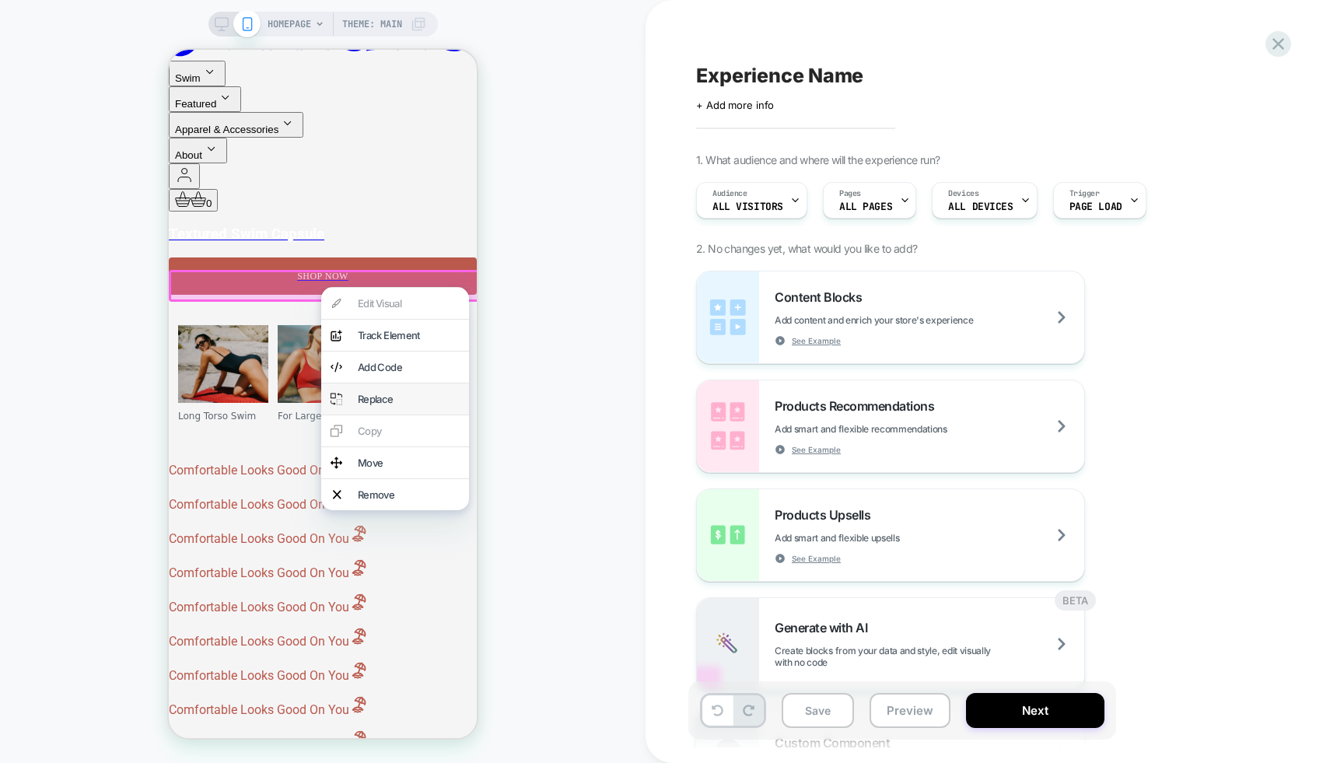 This screenshot has width=1330, height=763. Describe the element at coordinates (929, 656) in the screenshot. I see `span: Create blocks from your data and style, edit visually with no code` at that location.